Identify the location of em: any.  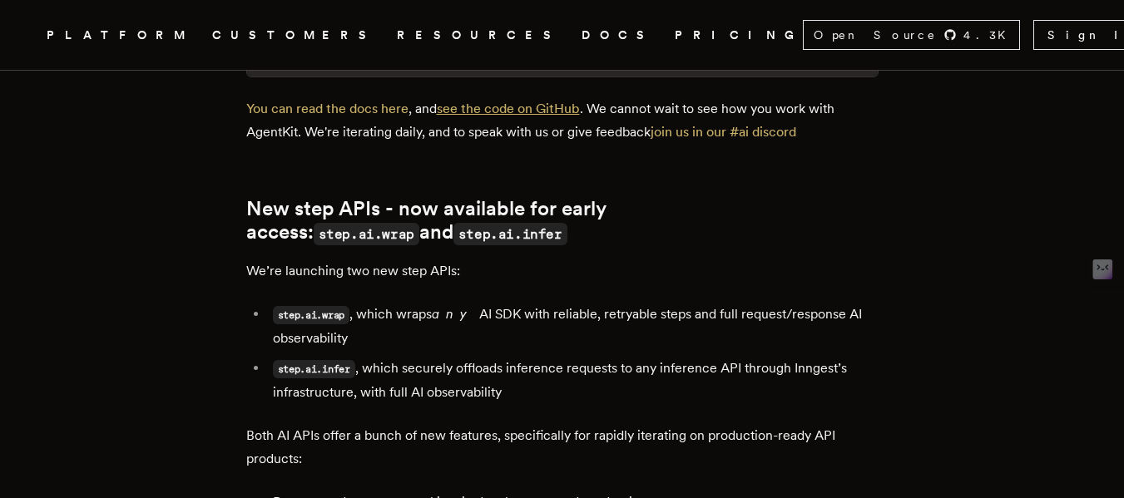
(455, 314).